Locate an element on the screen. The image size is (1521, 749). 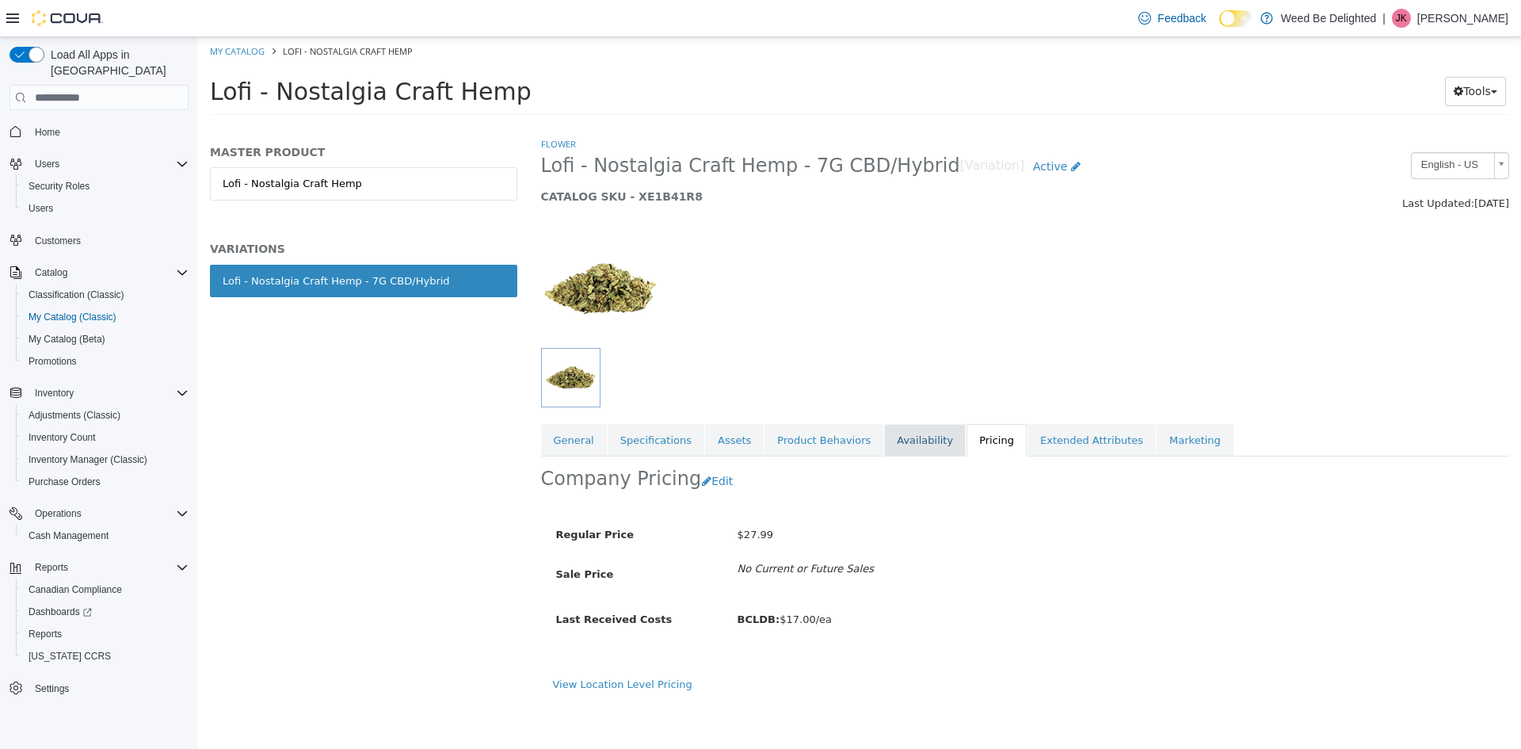
h5: VARIATIONS is located at coordinates (166, 212).